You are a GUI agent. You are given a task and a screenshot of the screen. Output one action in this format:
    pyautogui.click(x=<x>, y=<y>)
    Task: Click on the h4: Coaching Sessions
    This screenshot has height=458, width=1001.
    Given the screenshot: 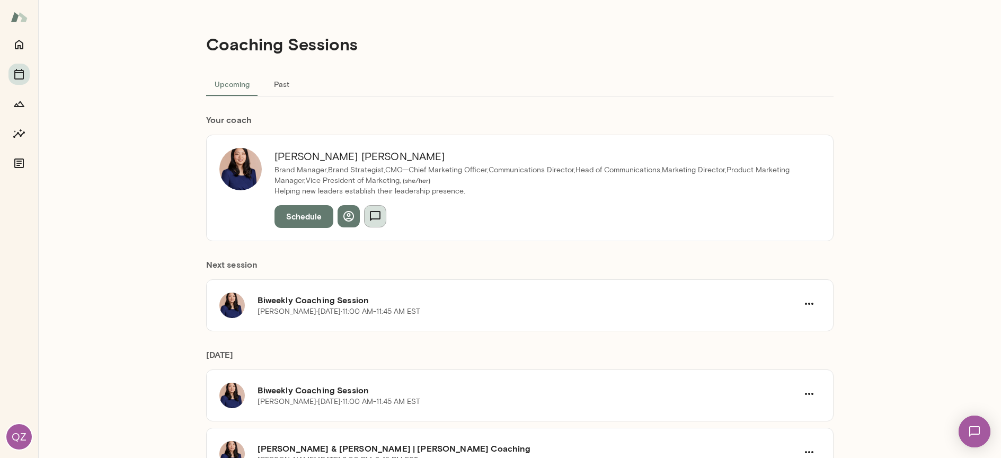 What is the action you would take?
    pyautogui.click(x=282, y=44)
    